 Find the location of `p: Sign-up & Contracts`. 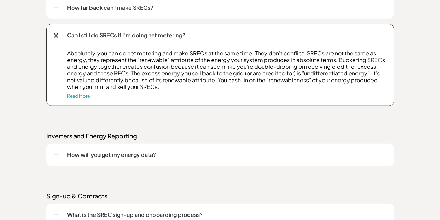

p: Sign-up & Contracts is located at coordinates (220, 196).